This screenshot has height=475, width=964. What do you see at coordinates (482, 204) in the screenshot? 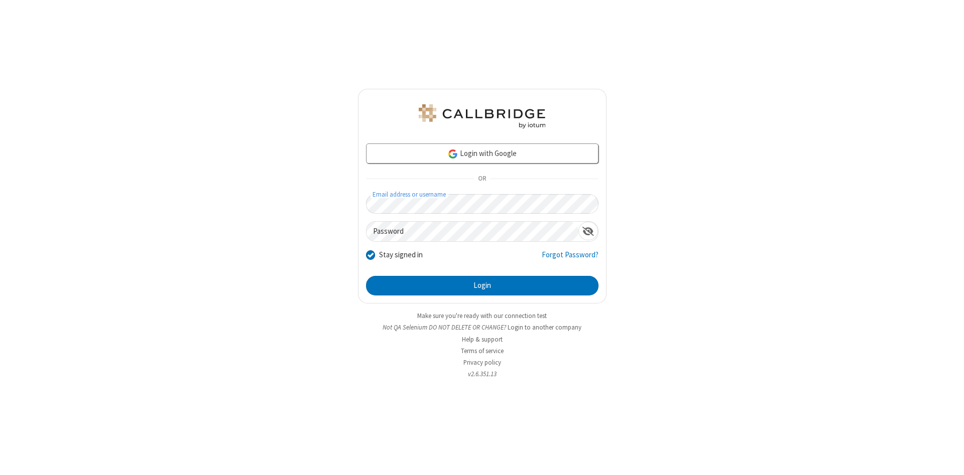
I see `input: Email address or username` at bounding box center [482, 204].